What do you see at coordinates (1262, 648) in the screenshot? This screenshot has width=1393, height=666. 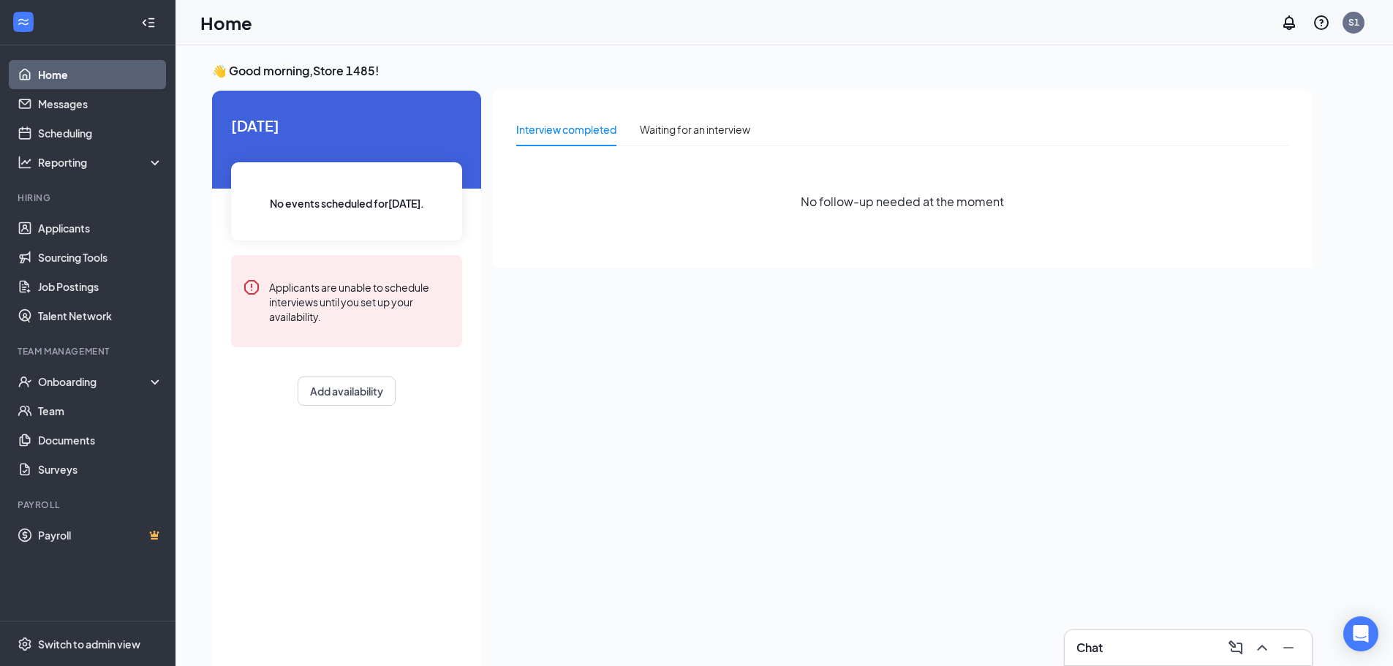 I see `svg: ChevronUp` at bounding box center [1262, 648].